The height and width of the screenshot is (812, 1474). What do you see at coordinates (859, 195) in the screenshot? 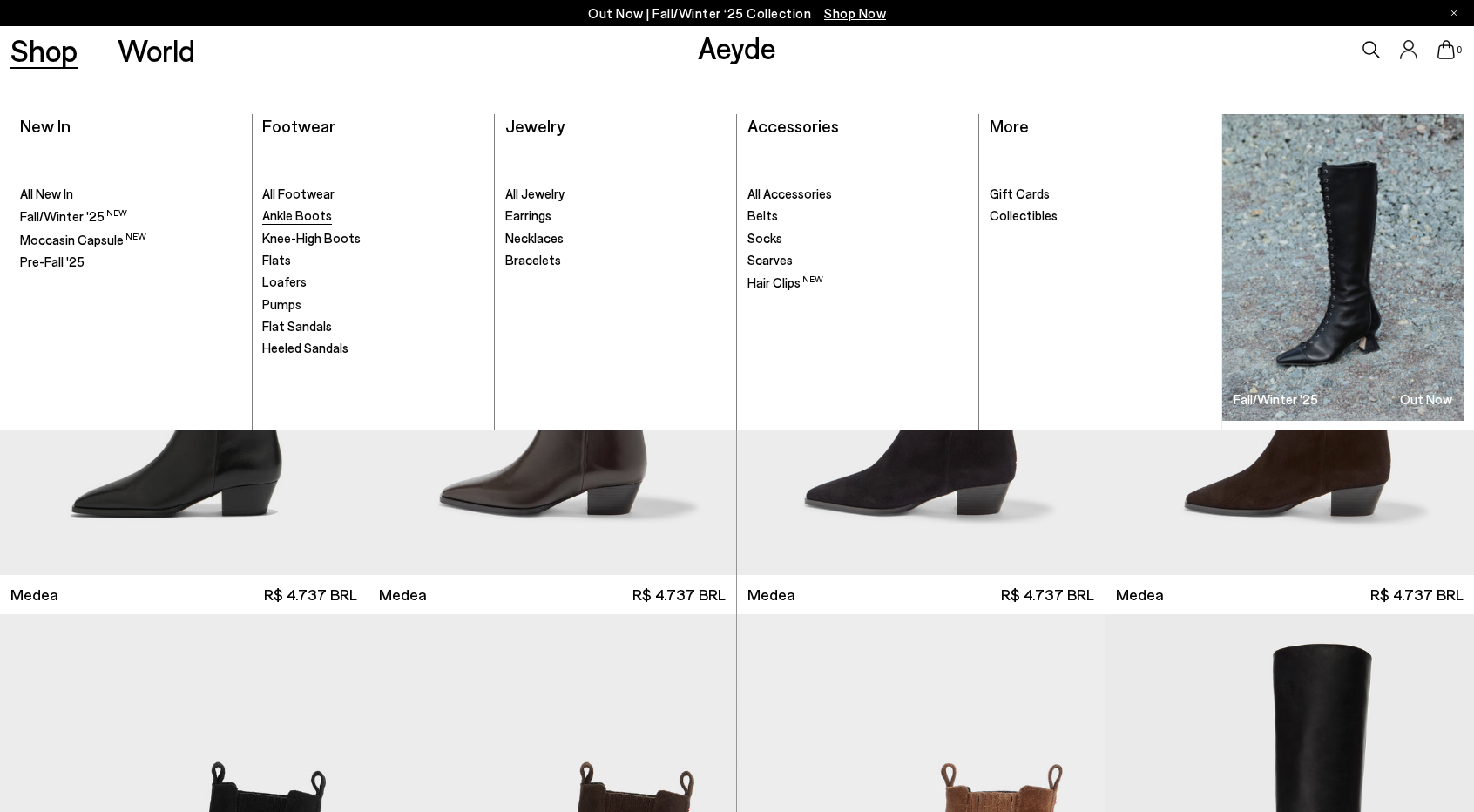
I see `a: All Accessories` at bounding box center [859, 195].